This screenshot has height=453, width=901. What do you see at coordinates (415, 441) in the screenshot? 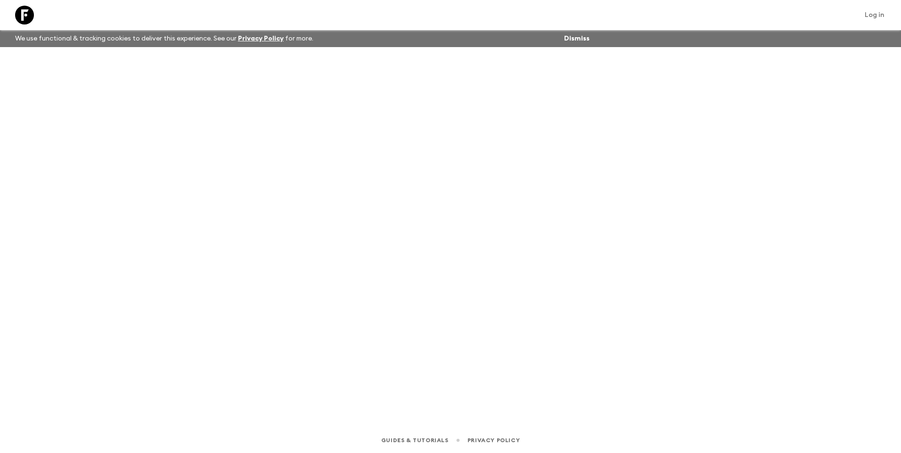
I see `a: Guides & Tutorials` at bounding box center [415, 441].